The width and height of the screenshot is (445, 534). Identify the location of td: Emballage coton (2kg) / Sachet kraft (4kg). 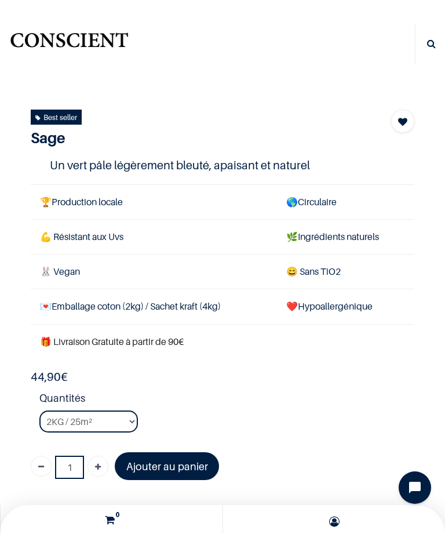
(154, 307).